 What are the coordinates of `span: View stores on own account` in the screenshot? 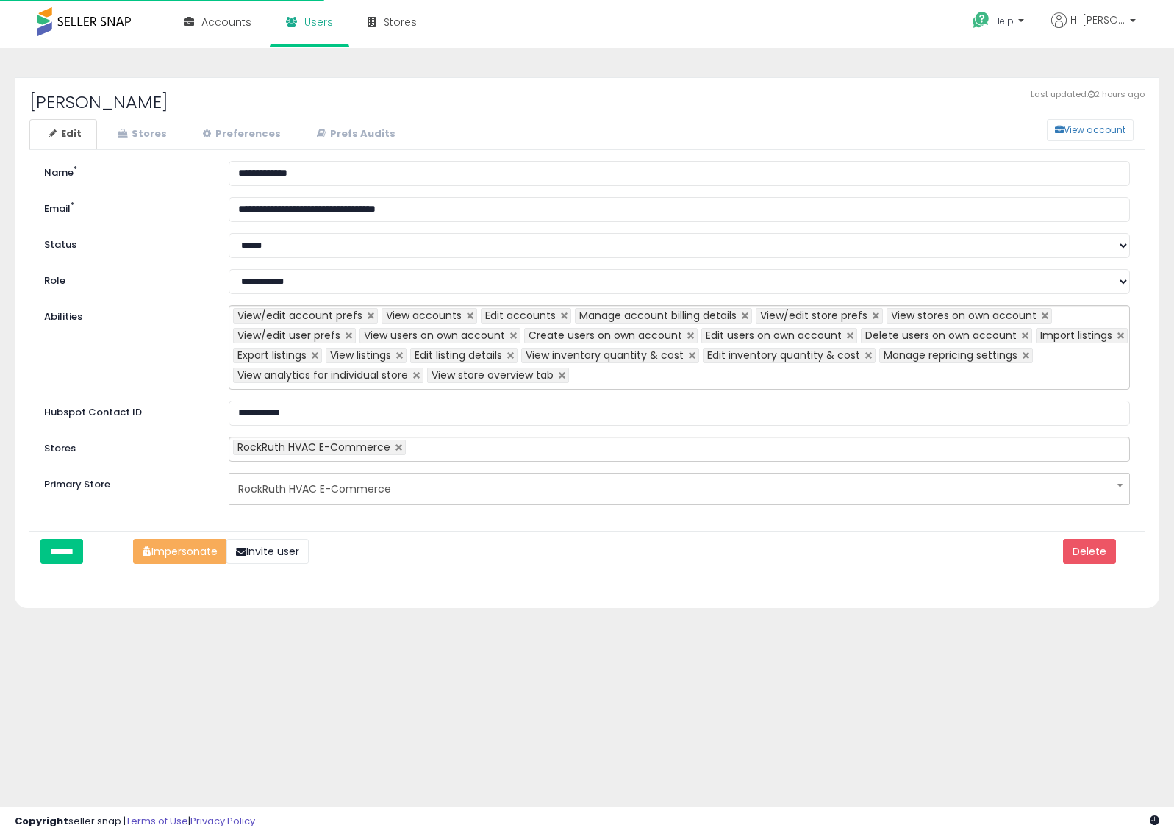 It's located at (964, 315).